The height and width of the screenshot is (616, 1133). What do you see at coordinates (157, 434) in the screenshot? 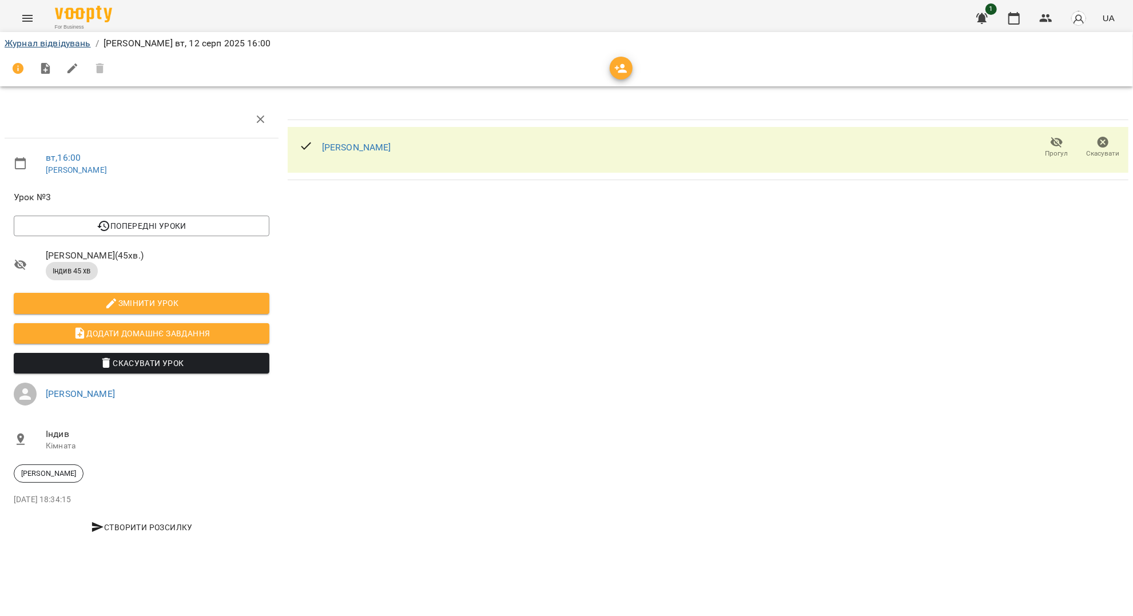
I see `span: Індив` at bounding box center [157, 434].